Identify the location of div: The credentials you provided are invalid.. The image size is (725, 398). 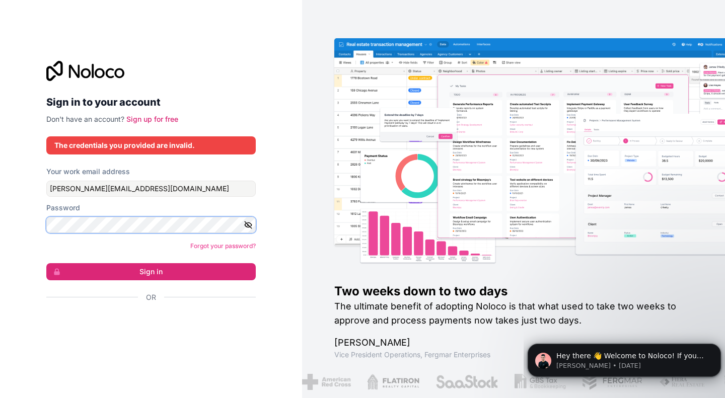
(151, 145).